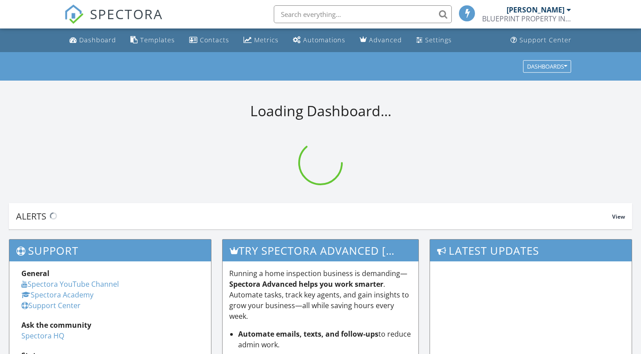  What do you see at coordinates (546, 40) in the screenshot?
I see `div: Support Center` at bounding box center [546, 40].